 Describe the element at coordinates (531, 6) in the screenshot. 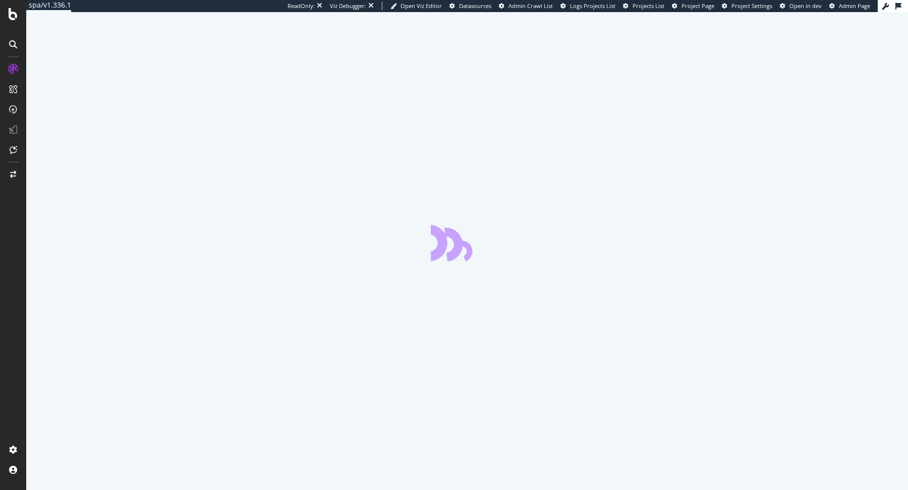

I see `span: Admin Crawl List` at that location.